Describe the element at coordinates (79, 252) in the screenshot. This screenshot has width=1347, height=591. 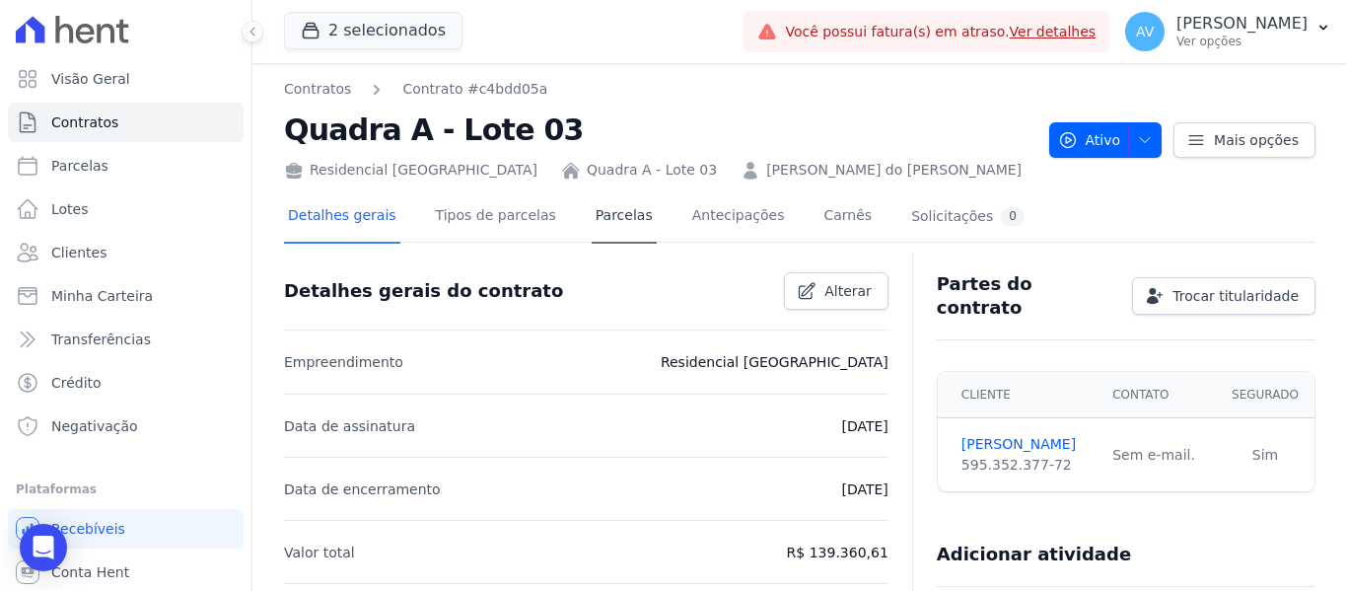
I see `span: Clientes` at that location.